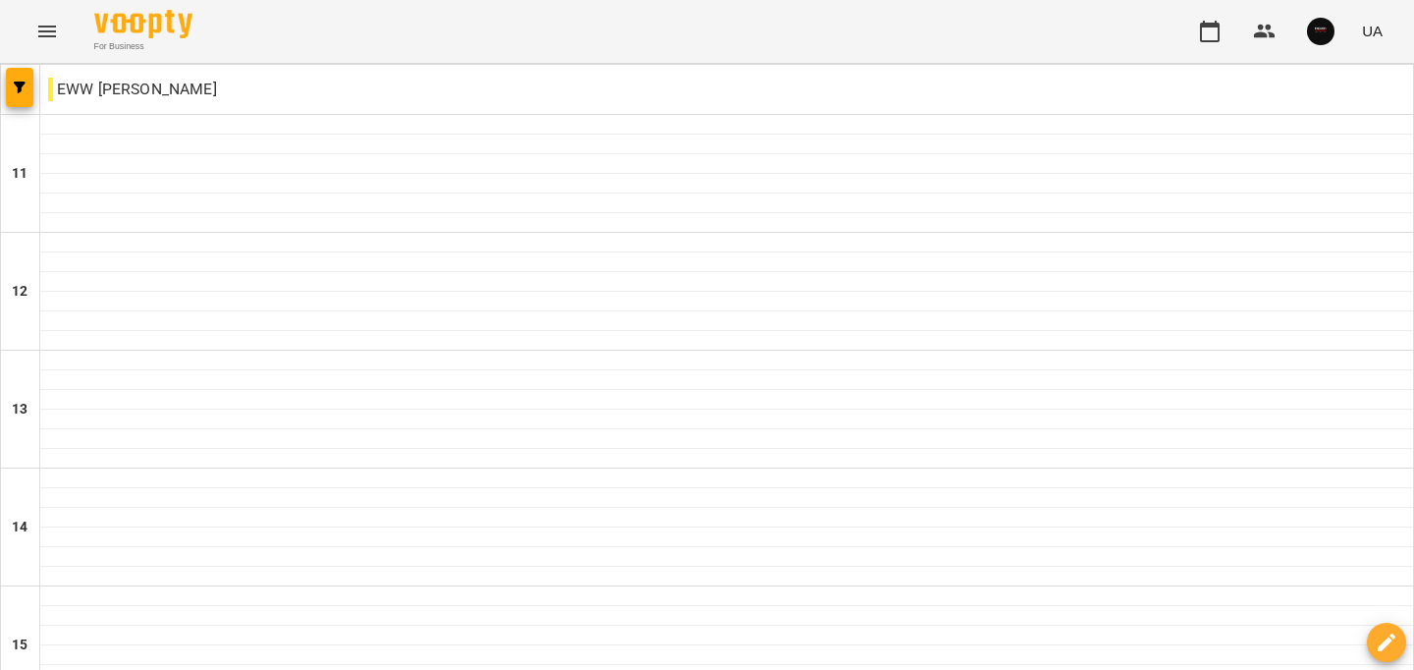 The height and width of the screenshot is (670, 1414). I want to click on span: UA, so click(1372, 30).